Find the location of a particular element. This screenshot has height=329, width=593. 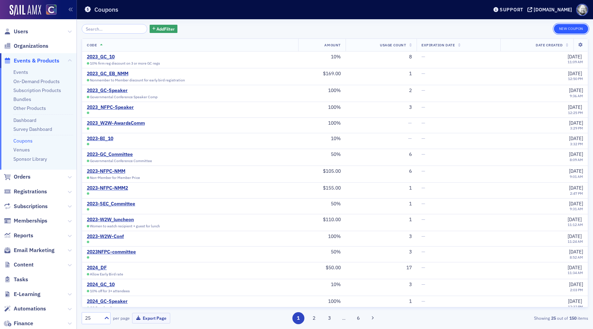

span: Date Created is located at coordinates (549, 45).